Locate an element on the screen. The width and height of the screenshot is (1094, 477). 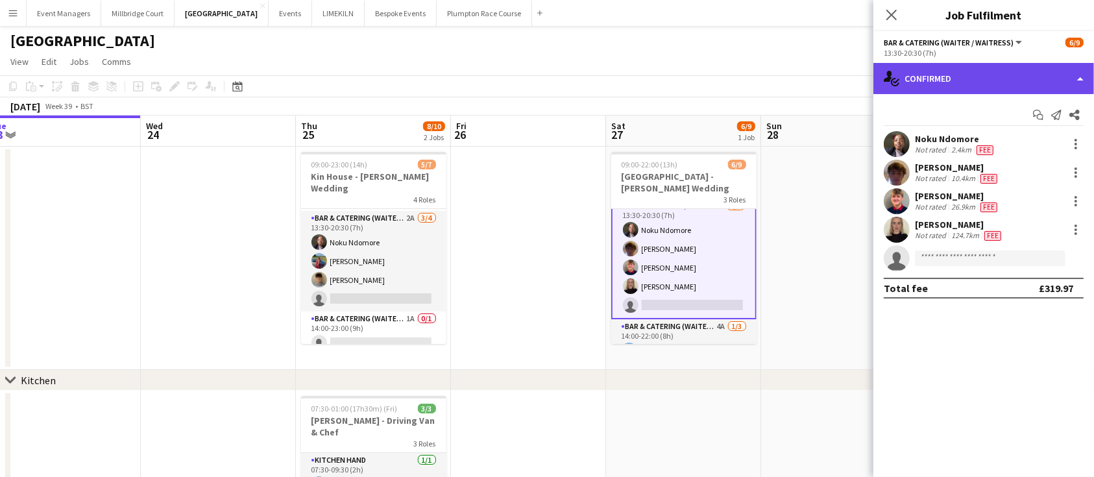
span: Thu is located at coordinates (309, 126).